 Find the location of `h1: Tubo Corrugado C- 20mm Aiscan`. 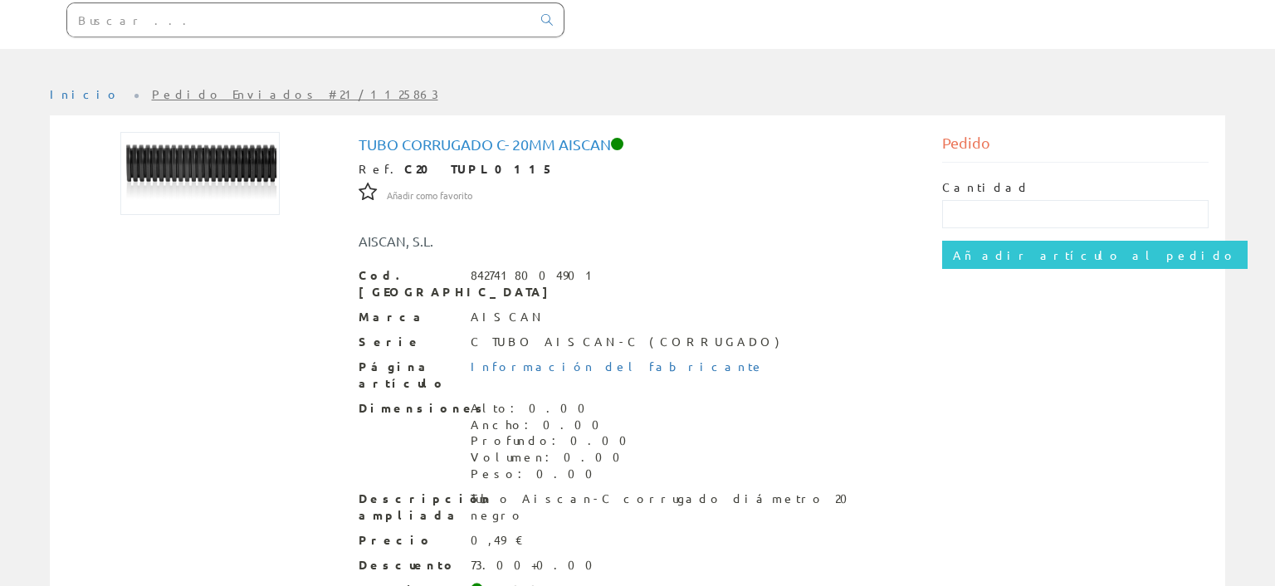

h1: Tubo Corrugado C- 20mm Aiscan is located at coordinates (638, 144).